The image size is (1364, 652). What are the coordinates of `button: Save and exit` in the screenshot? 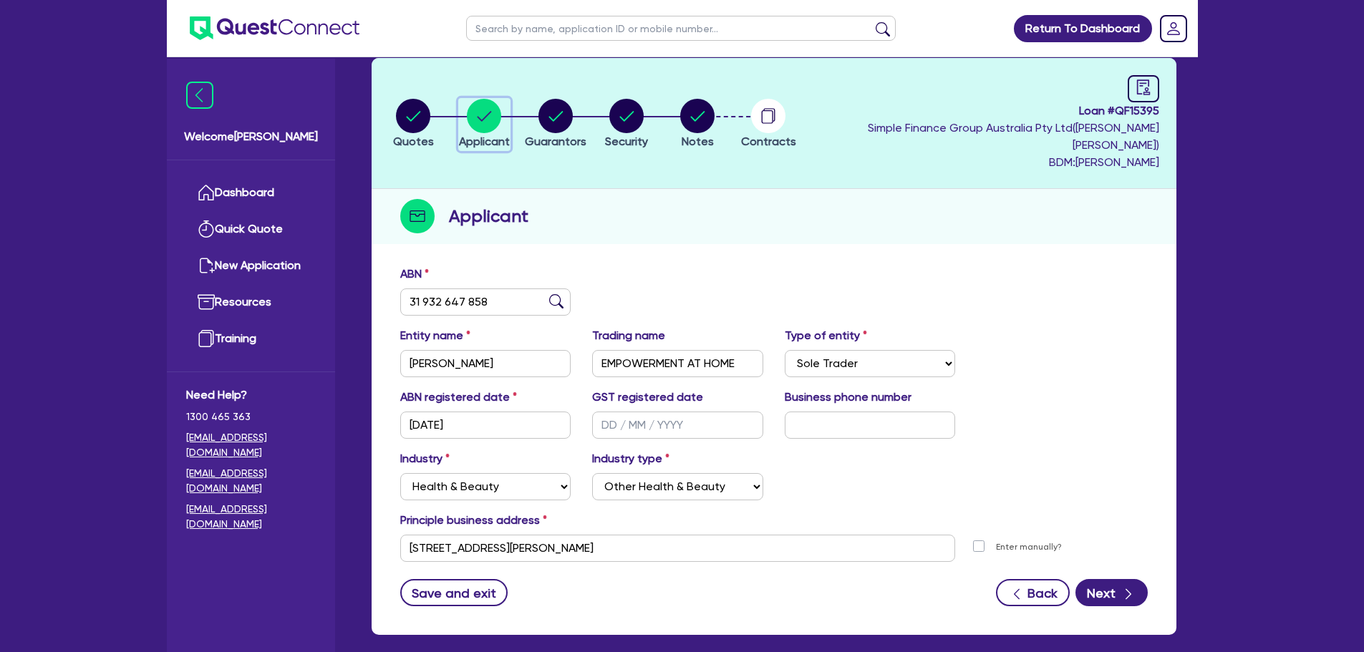 It's located at (454, 593).